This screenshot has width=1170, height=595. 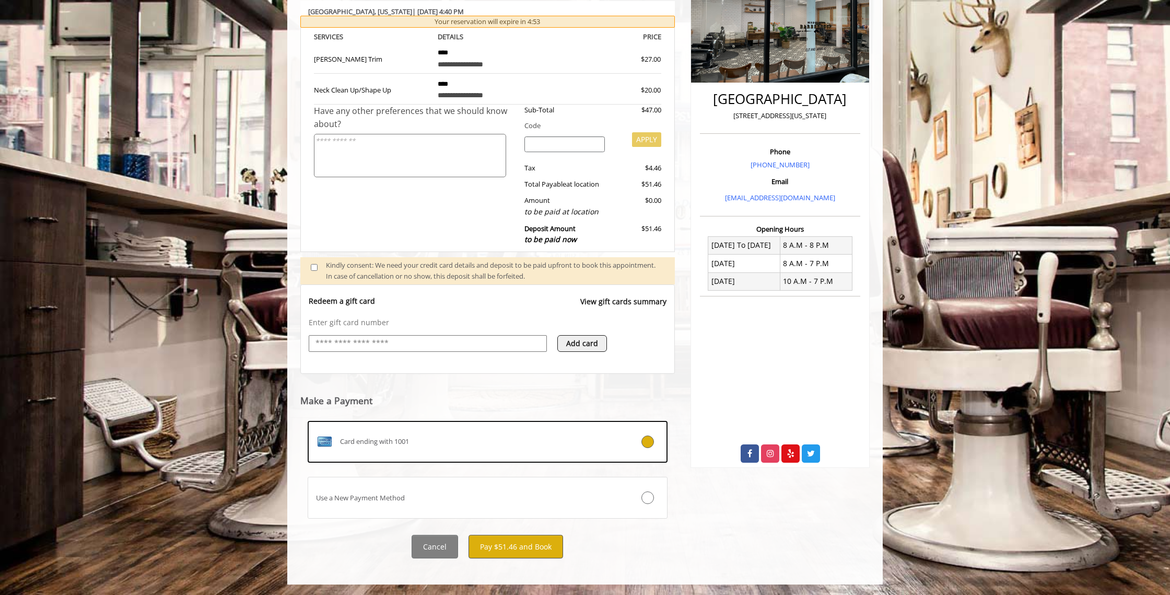 I want to click on label: Make a Payment, so click(x=336, y=400).